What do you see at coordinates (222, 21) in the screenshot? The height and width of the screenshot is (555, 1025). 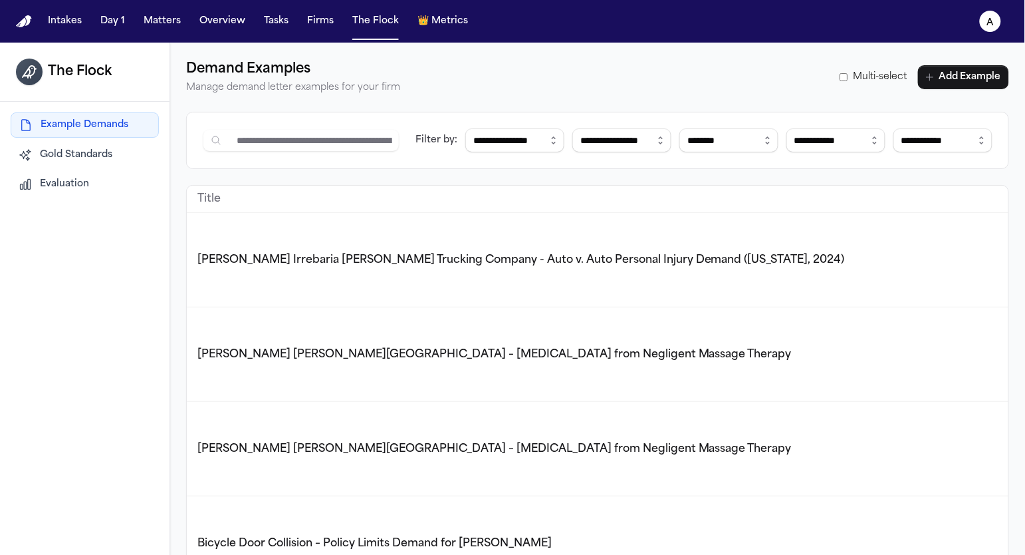 I see `a: Overview` at bounding box center [222, 21].